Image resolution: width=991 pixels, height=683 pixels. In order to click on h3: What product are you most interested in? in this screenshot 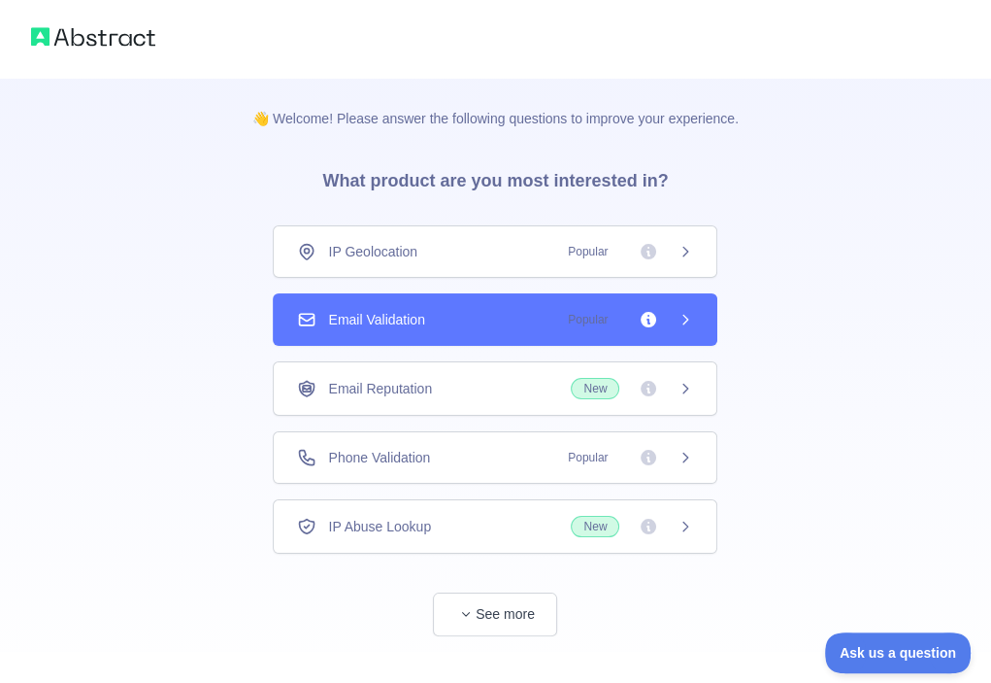, I will do `click(495, 177)`.